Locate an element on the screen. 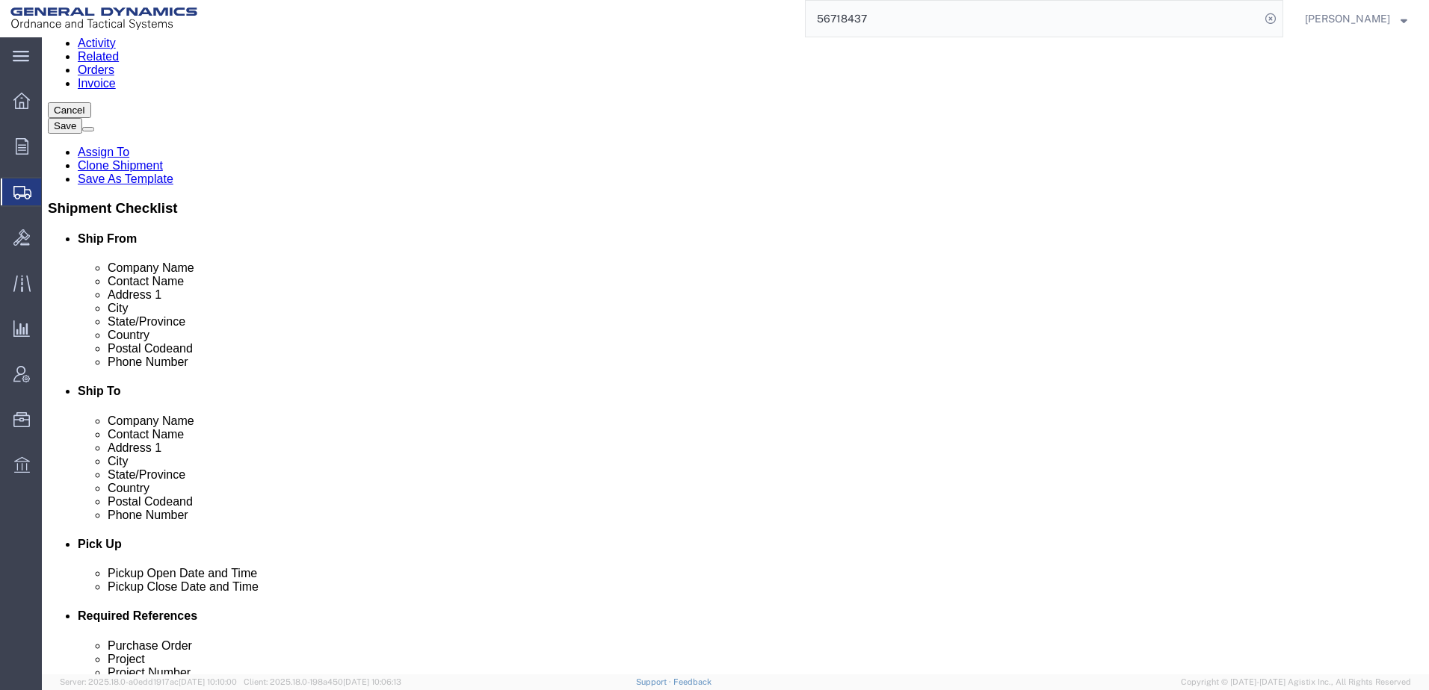 This screenshot has width=1429, height=690. span: Client: 2025.18.0-198a450 is located at coordinates (322, 682).